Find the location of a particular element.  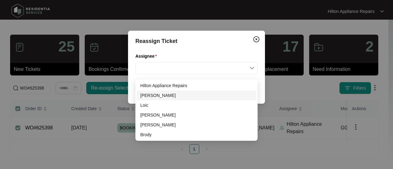

div: Loic is located at coordinates (197, 105).